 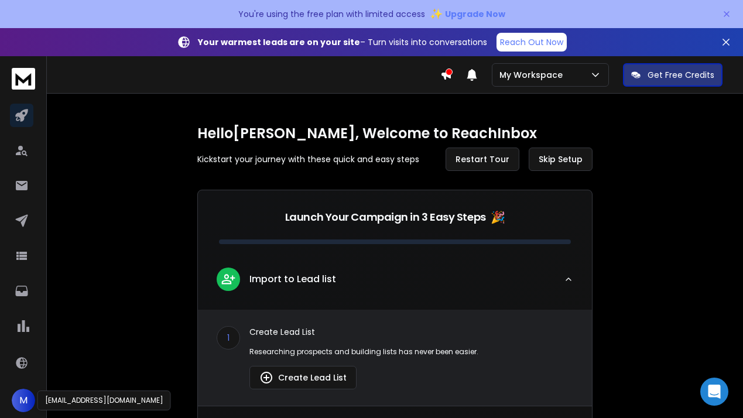 I want to click on button: leadImport to Lead list, so click(x=395, y=284).